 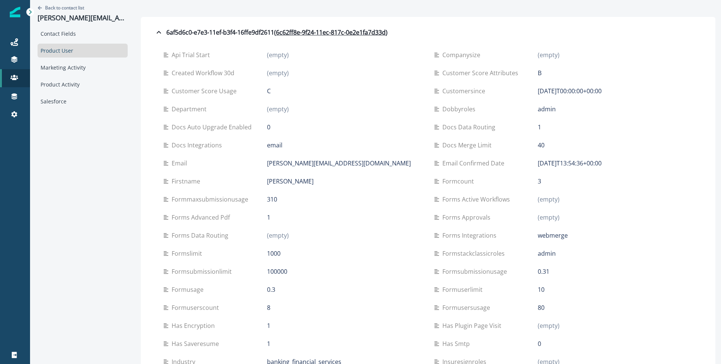 I want to click on p: Formsubmissionlimit, so click(x=203, y=271).